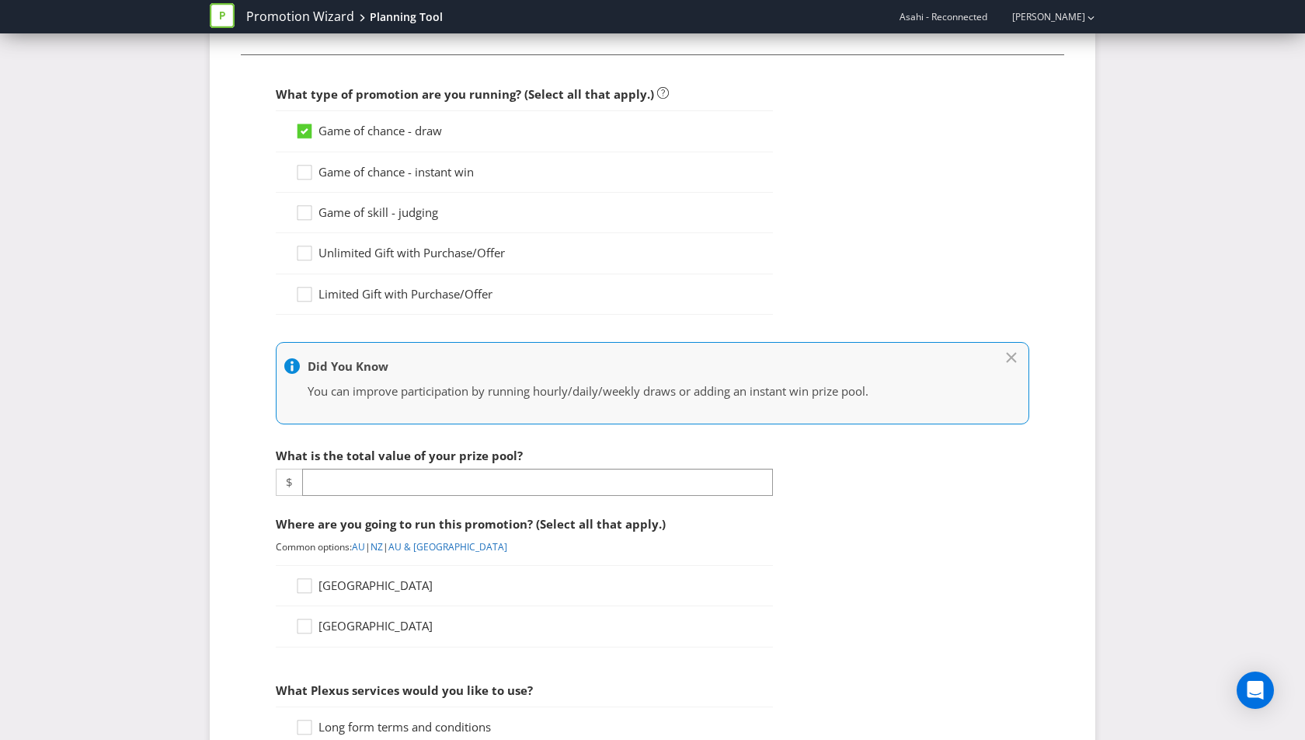 This screenshot has width=1305, height=740. Describe the element at coordinates (378, 212) in the screenshot. I see `span: Game of skill - judging` at that location.